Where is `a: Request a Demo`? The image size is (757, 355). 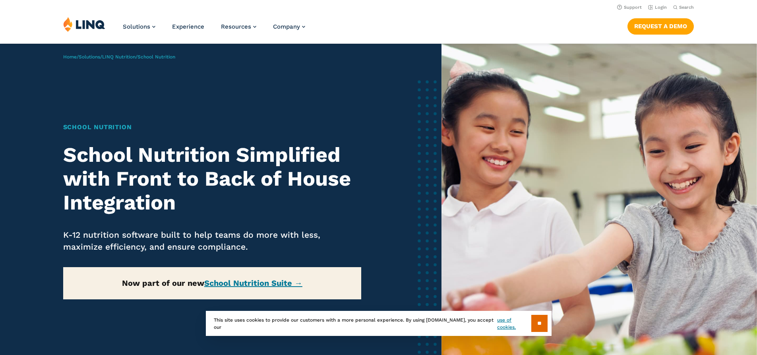 a: Request a Demo is located at coordinates (660, 26).